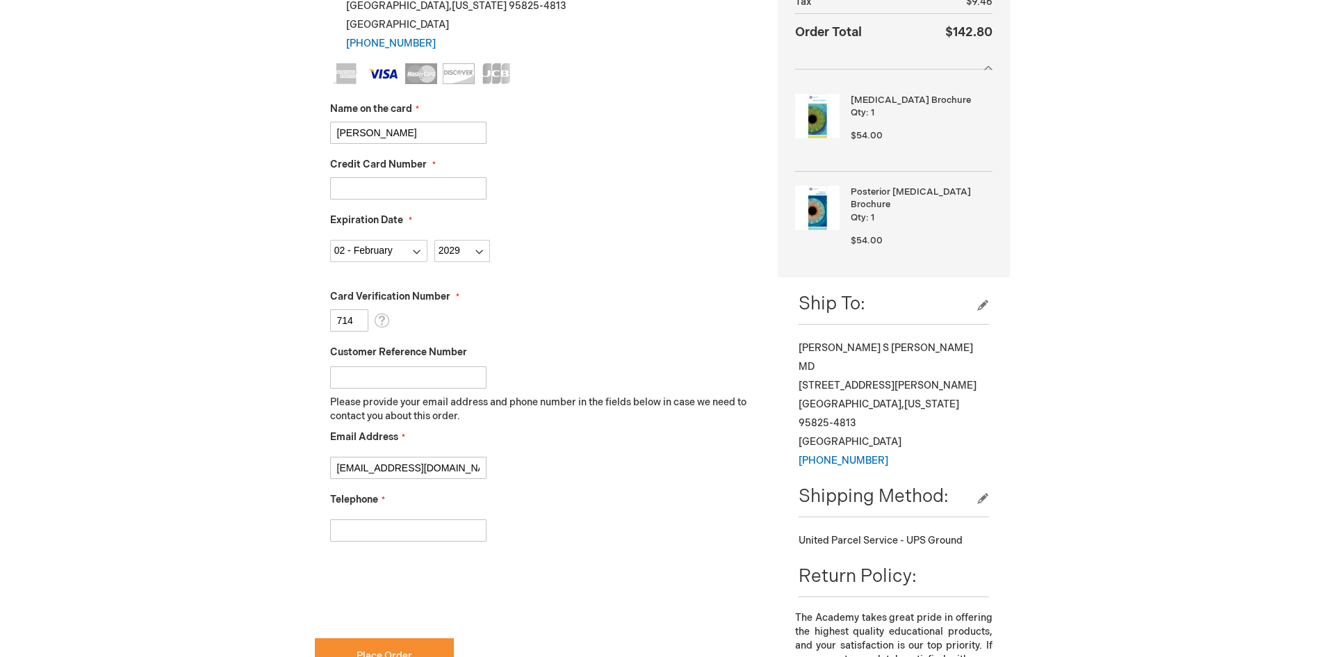  Describe the element at coordinates (881, 540) in the screenshot. I see `span: United Parcel Service - UPS Ground` at that location.